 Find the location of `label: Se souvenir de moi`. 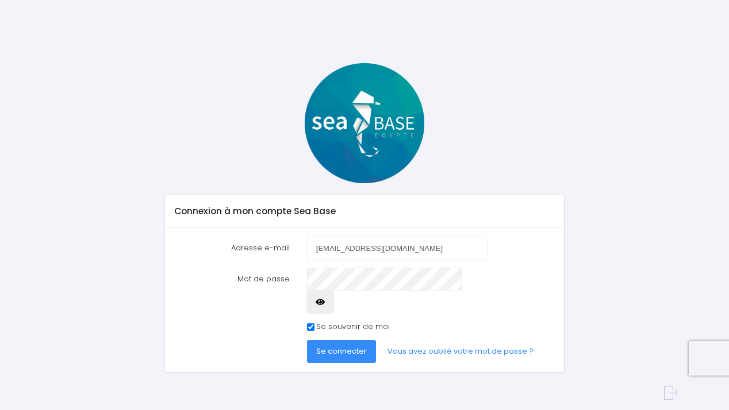

label: Se souvenir de moi is located at coordinates (353, 327).